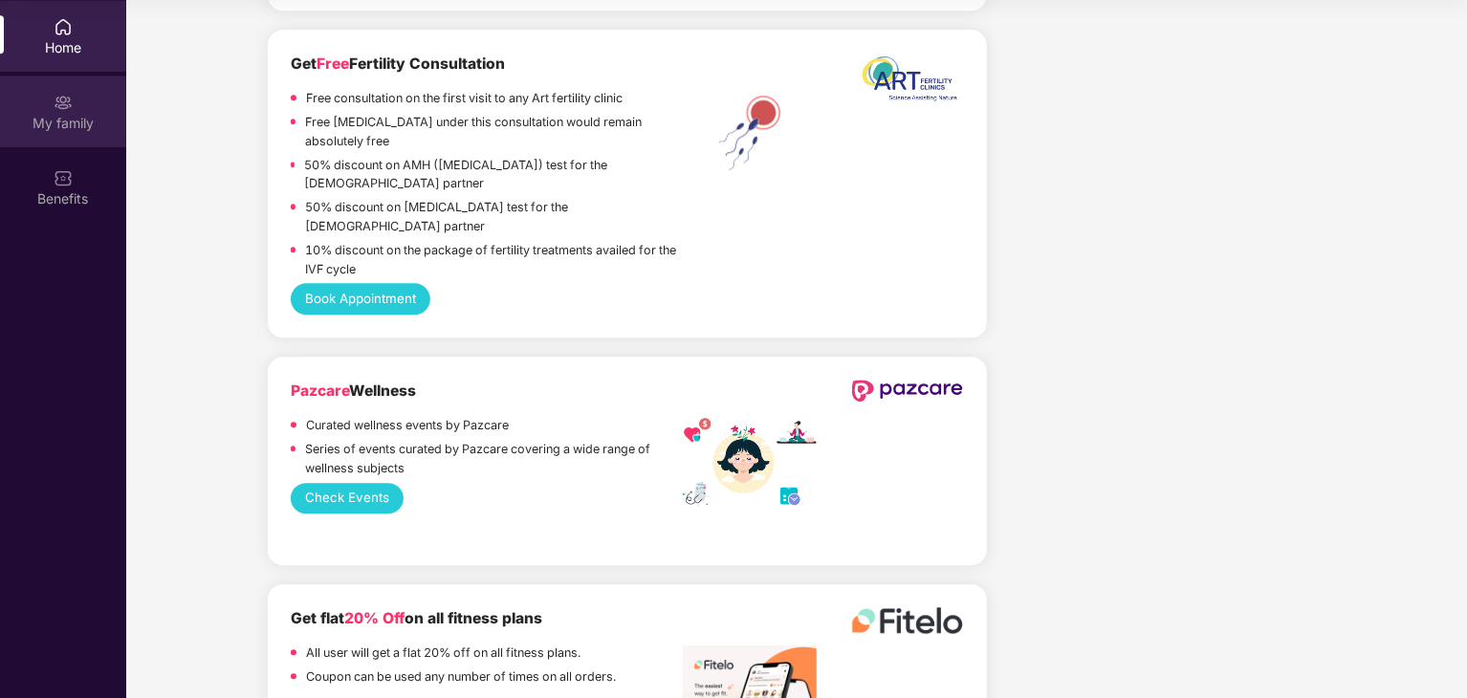  What do you see at coordinates (374, 618) in the screenshot?
I see `span: 20% Off` at bounding box center [374, 618].